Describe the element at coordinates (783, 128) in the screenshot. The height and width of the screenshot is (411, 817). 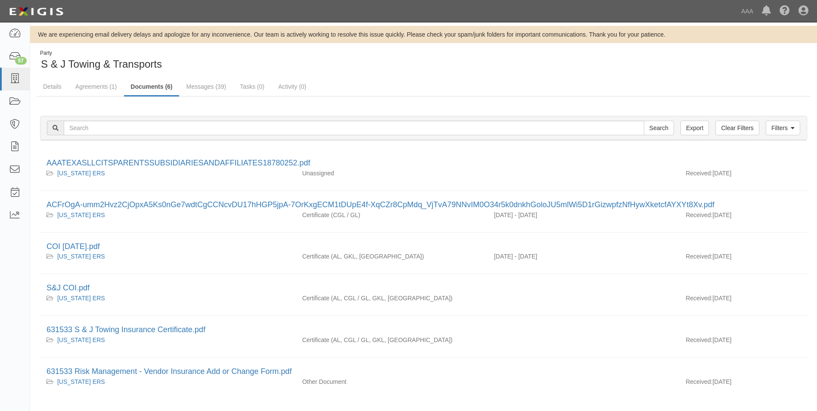
I see `a: Filters` at that location.